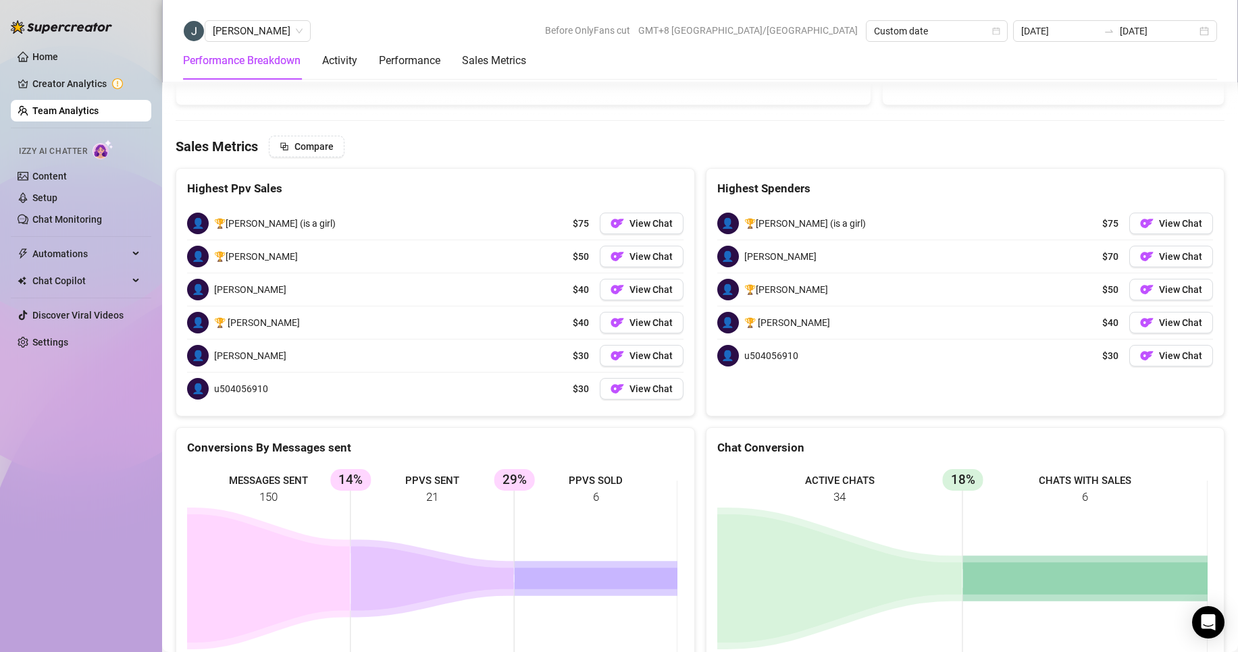 This screenshot has height=652, width=1238. What do you see at coordinates (771, 356) in the screenshot?
I see `span: u504056910` at bounding box center [771, 356].